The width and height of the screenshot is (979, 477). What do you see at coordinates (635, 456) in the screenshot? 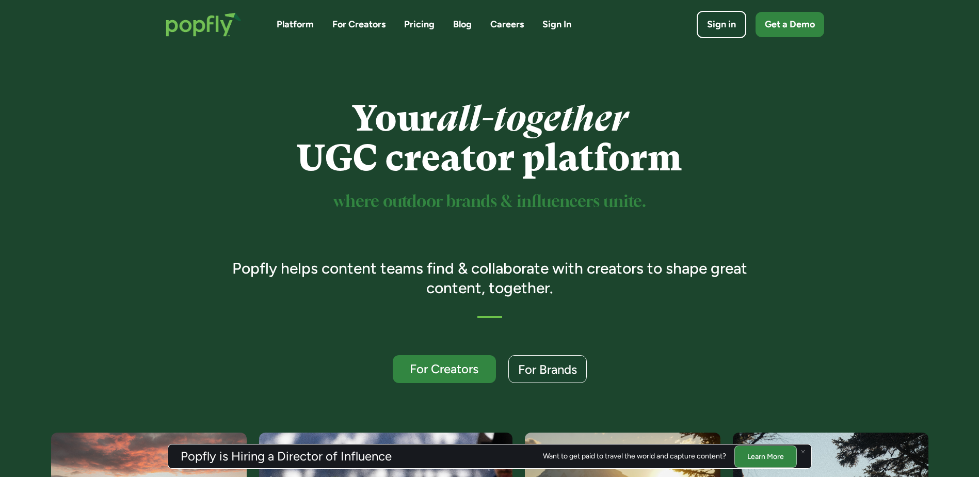
I see `div: Want to get paid to travel the world and capture content?` at bounding box center [635, 456].